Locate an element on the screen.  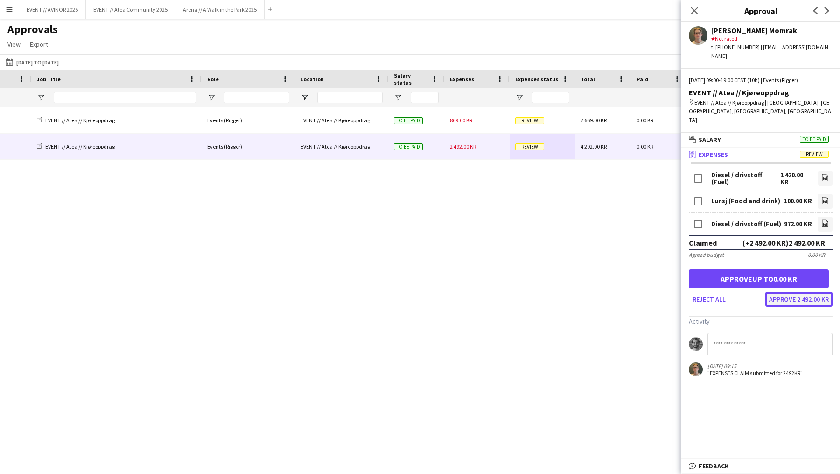
mat-expansion-panel-header: Feedback is located at coordinates (760, 466).